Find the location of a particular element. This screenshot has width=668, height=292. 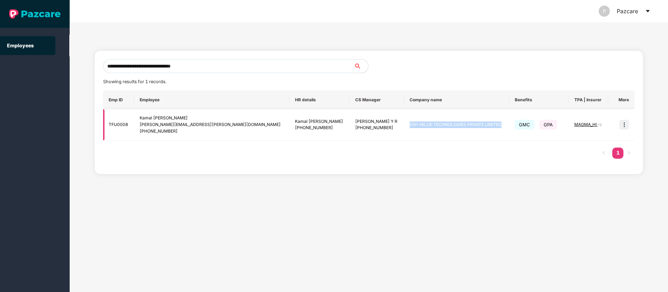

li: Previous Page is located at coordinates (604, 153).